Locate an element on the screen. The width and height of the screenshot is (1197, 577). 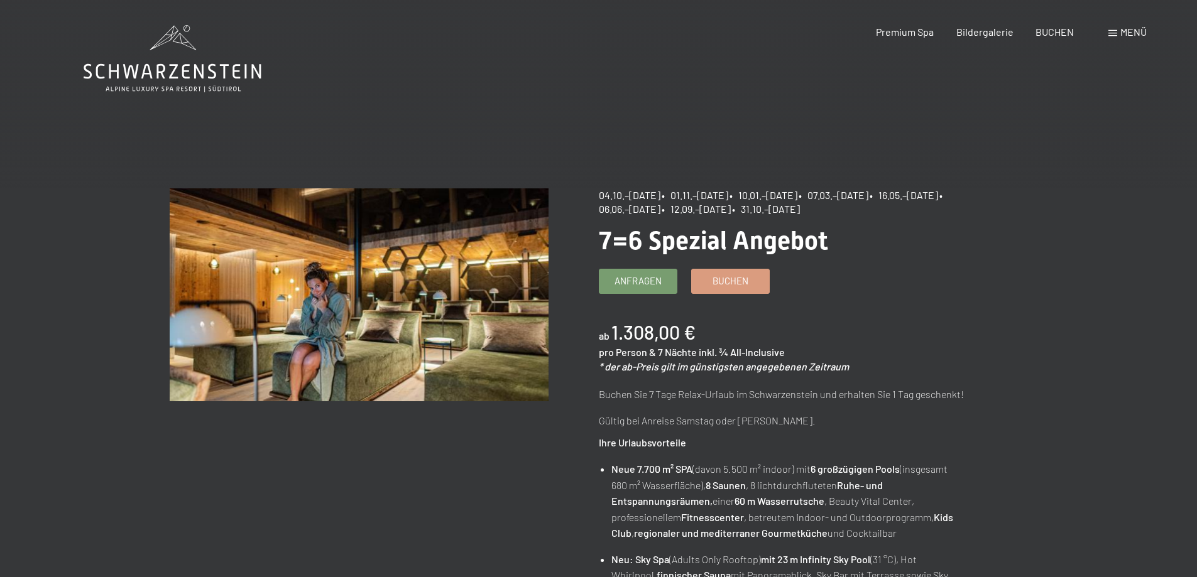
strong: 6 großzügigen Pools is located at coordinates (855, 469).